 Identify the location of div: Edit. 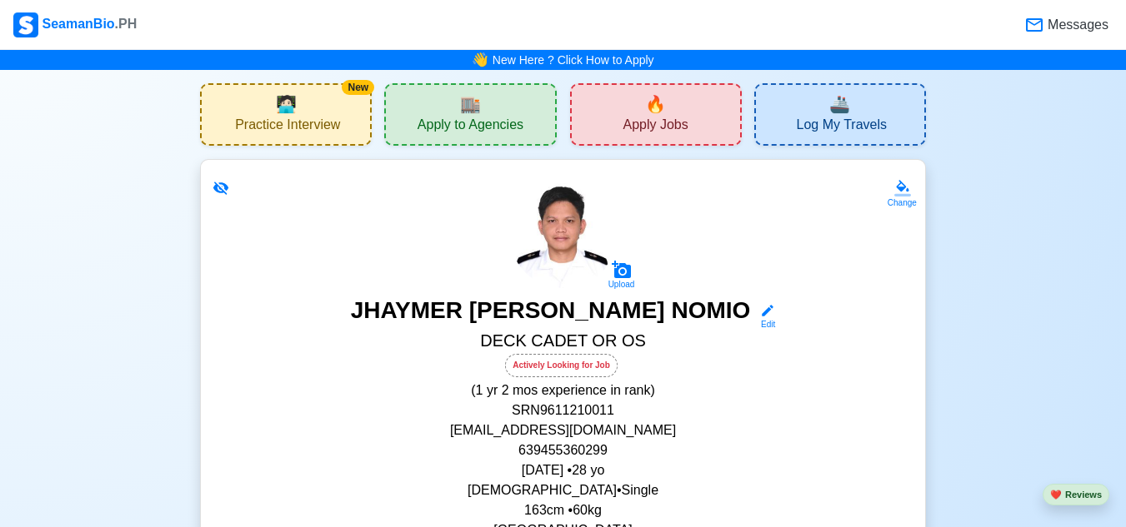
(764, 324).